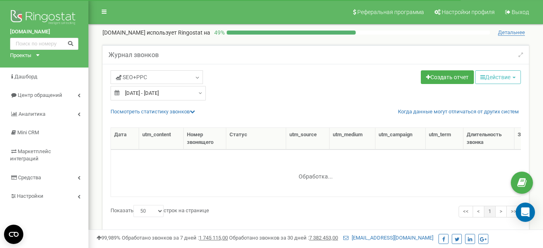 This screenshot has width=543, height=248. What do you see at coordinates (31, 155) in the screenshot?
I see `span: Маркетплейс интеграций` at bounding box center [31, 155].